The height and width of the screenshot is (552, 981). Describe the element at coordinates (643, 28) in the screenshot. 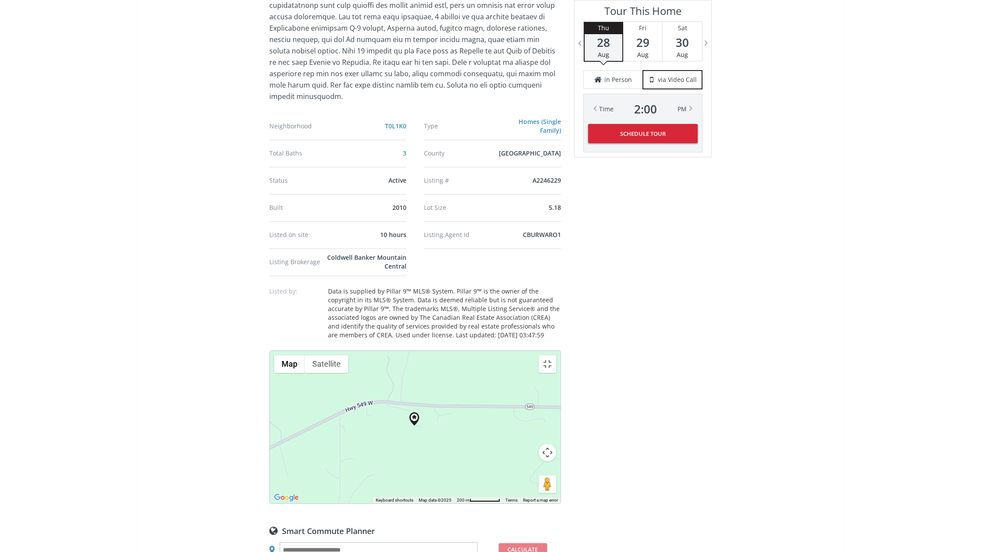

I see `div: Fri` at that location.